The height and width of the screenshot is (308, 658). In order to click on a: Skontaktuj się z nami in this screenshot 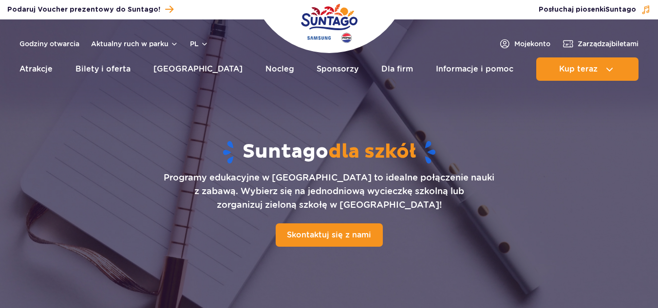, I will do `click(329, 235)`.